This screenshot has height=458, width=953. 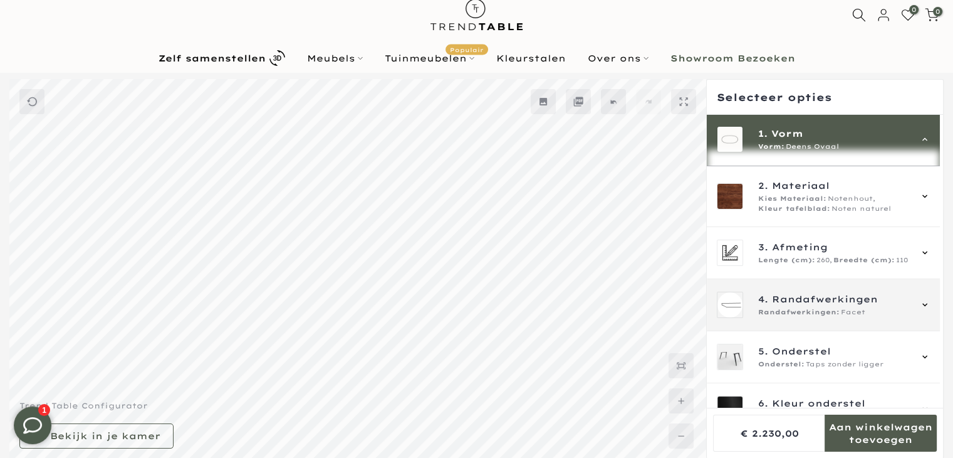 I want to click on span: Populair, so click(x=467, y=49).